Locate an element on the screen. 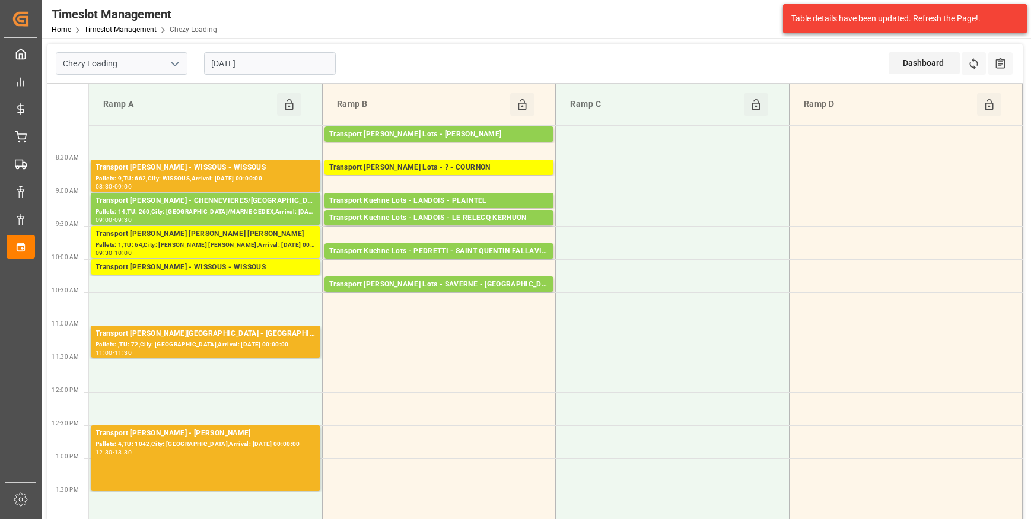  span: 1:00 PM is located at coordinates (67, 456).